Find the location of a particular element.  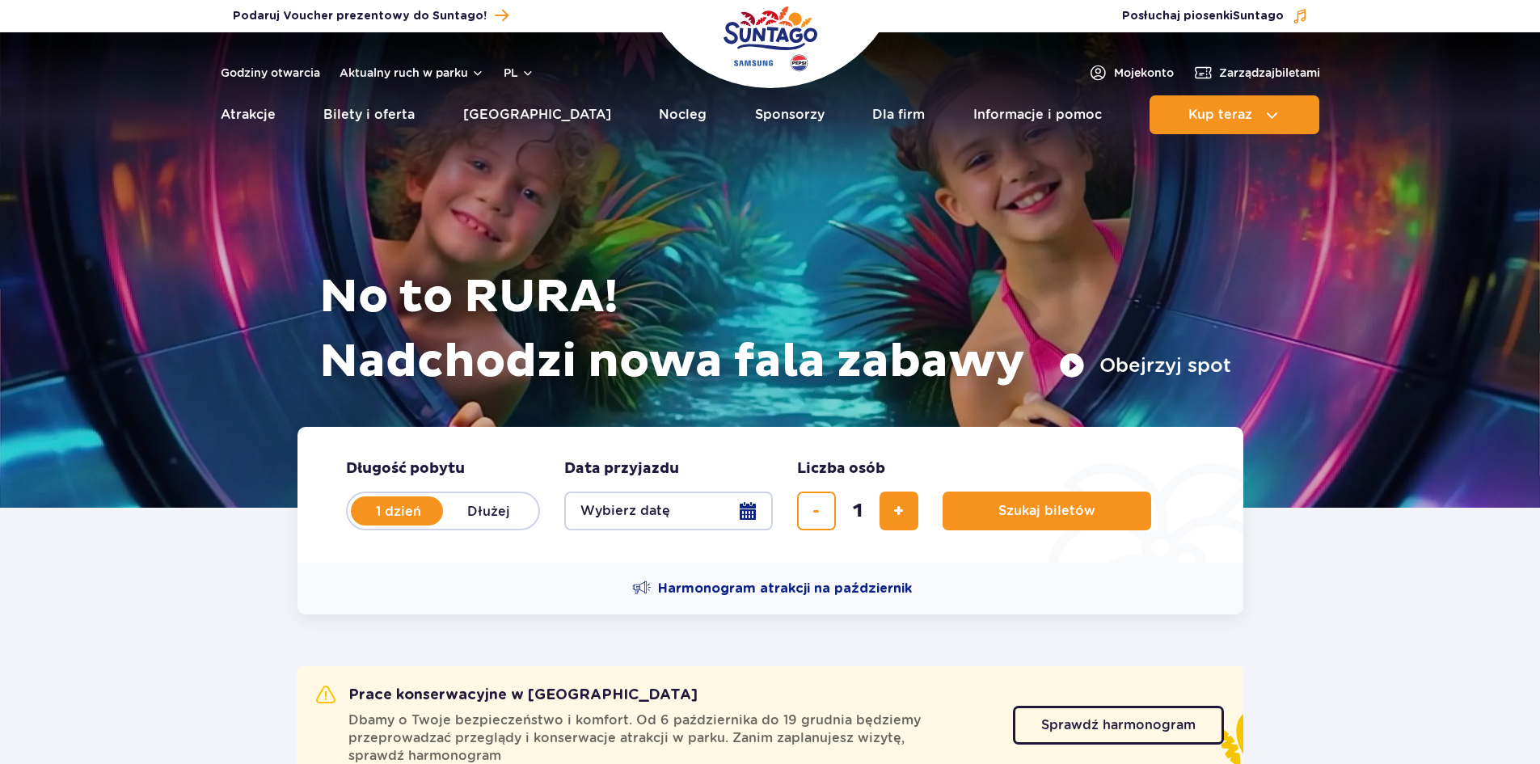

span: Suntago is located at coordinates (1258, 16).